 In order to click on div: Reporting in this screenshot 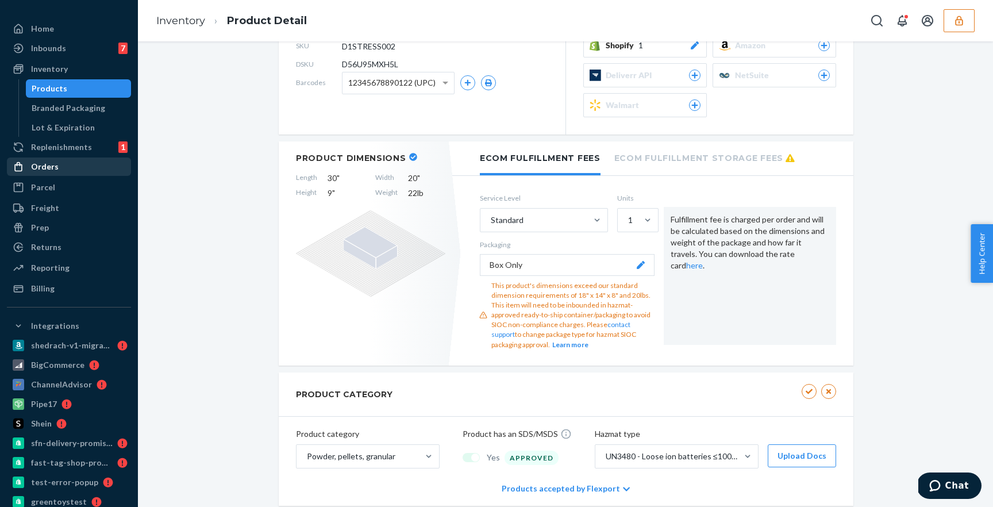, I will do `click(50, 268)`.